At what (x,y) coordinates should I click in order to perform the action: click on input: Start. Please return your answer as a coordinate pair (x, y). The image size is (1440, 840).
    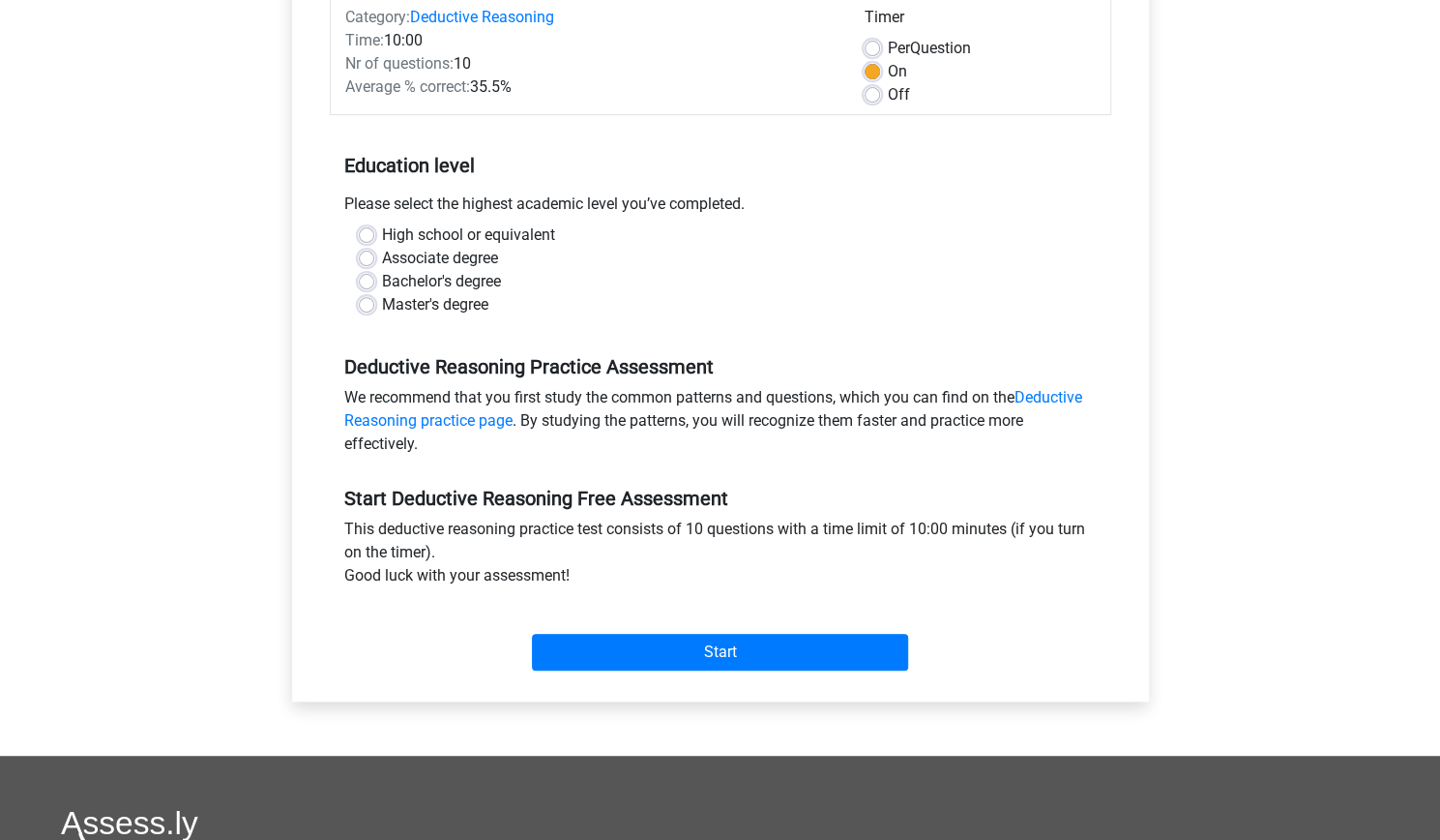
    Looking at the image, I should click on (720, 652).